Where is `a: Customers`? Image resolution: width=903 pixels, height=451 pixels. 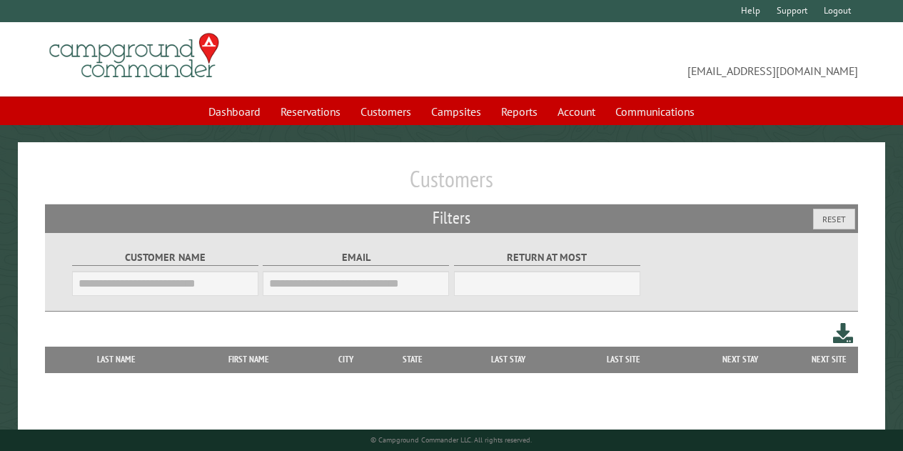
a: Customers is located at coordinates (386, 111).